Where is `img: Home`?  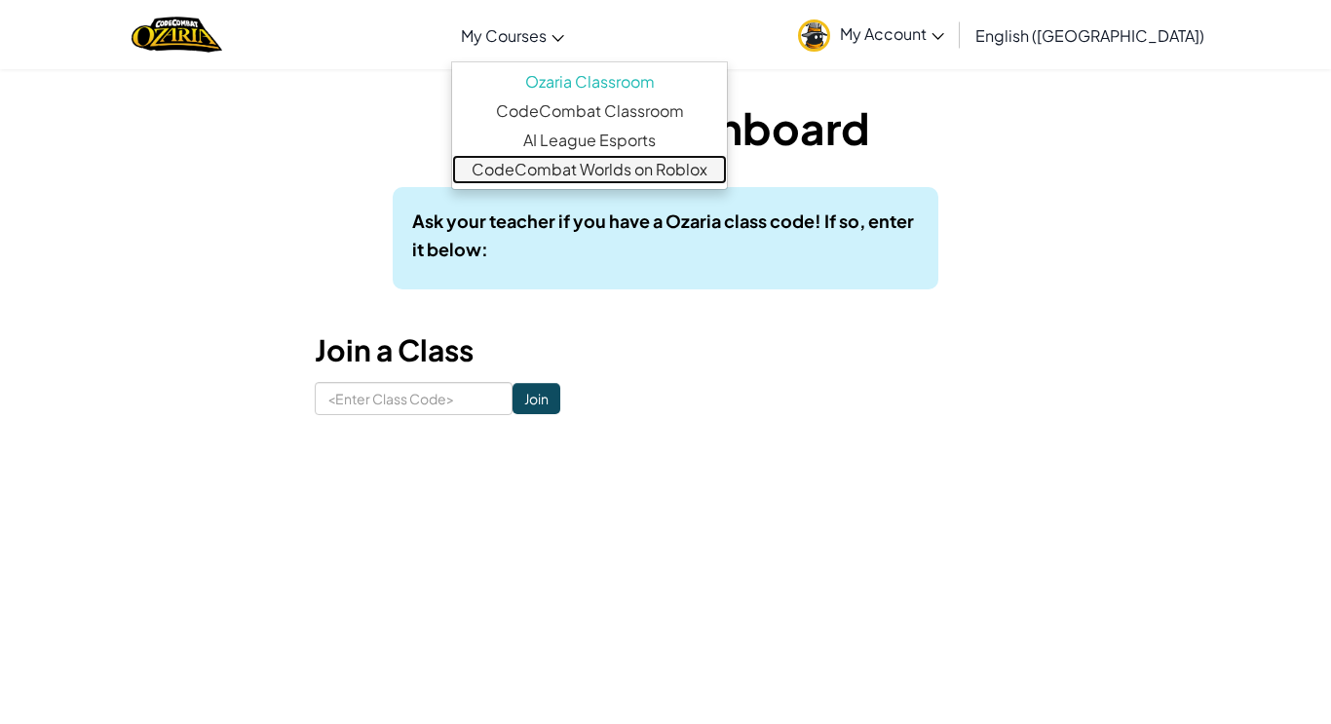
img: Home is located at coordinates (176, 34).